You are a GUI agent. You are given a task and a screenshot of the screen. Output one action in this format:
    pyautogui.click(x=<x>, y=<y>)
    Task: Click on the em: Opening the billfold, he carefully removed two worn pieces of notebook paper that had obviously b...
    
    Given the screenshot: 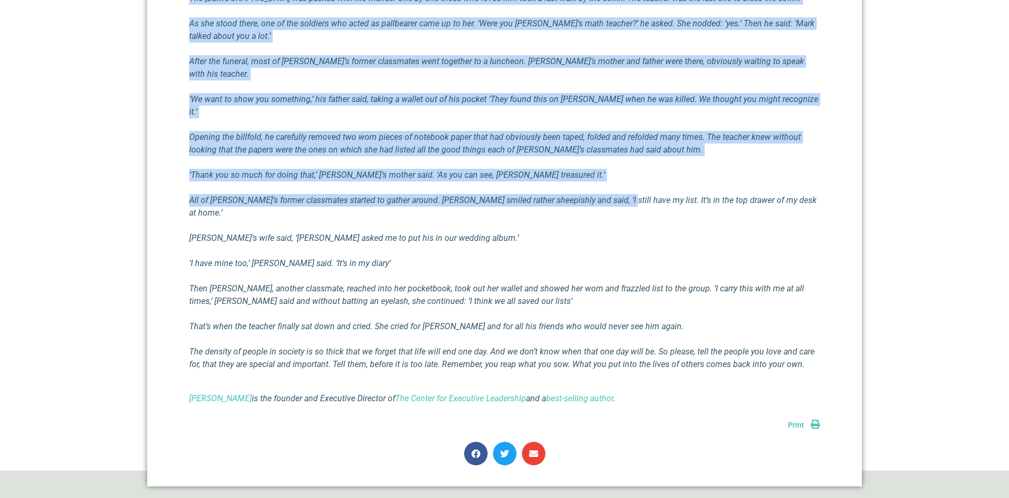 What is the action you would take?
    pyautogui.click(x=495, y=143)
    